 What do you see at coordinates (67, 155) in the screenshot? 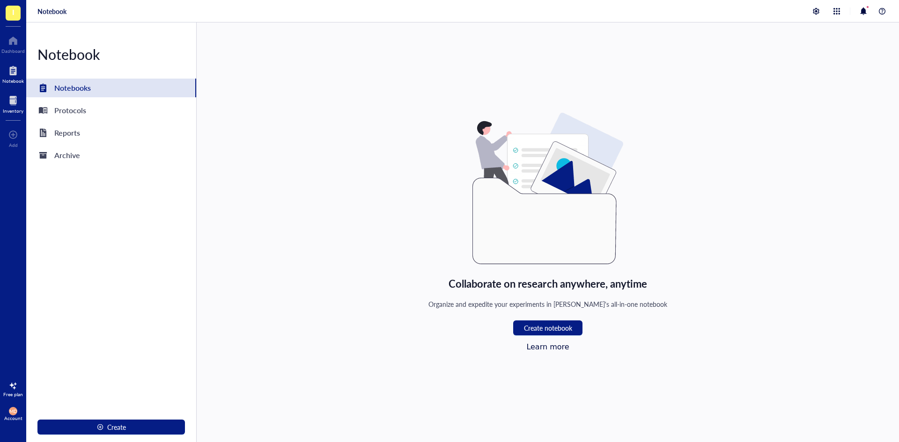
I see `div: Archive` at bounding box center [67, 155].